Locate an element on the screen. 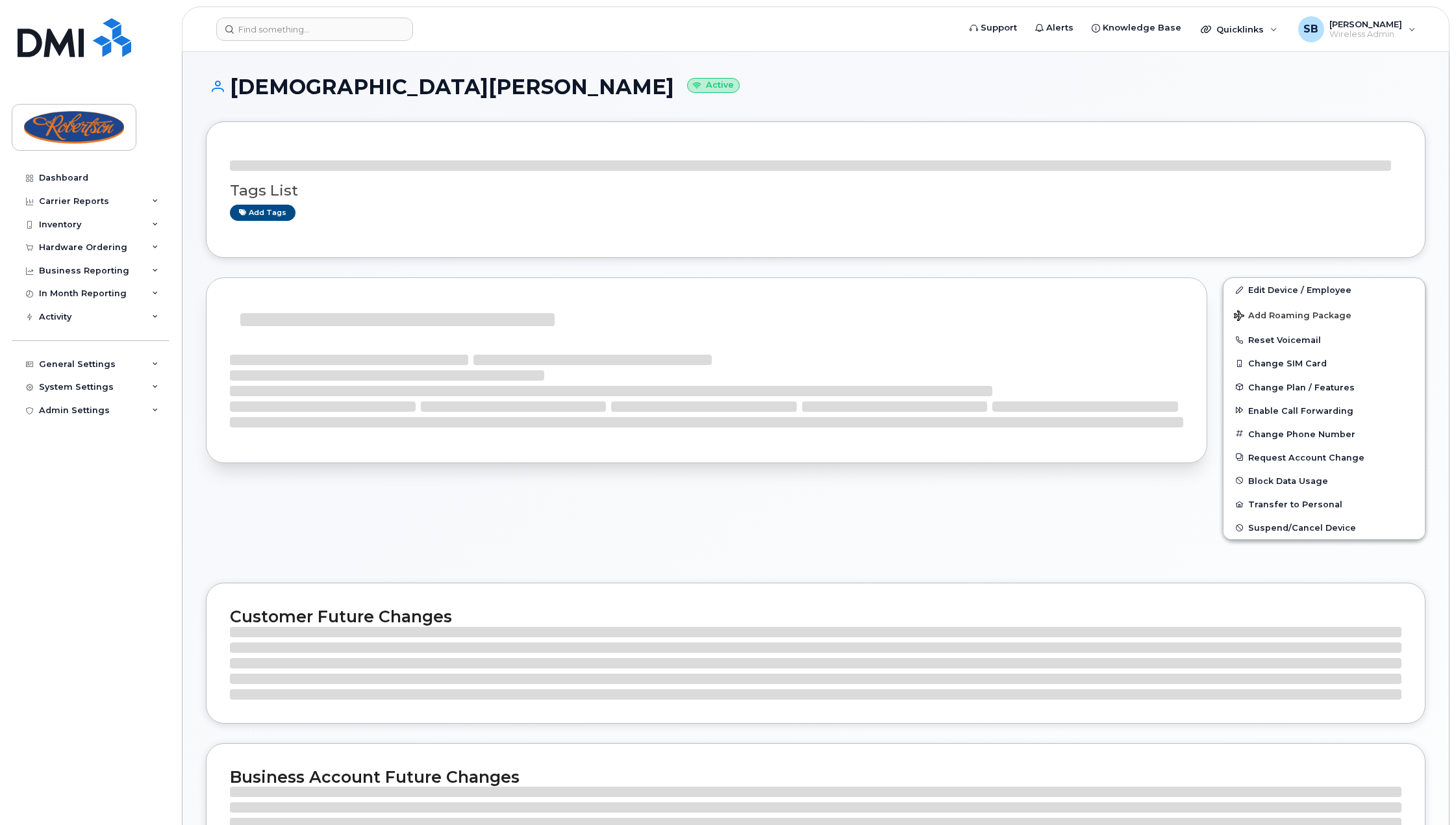 This screenshot has height=825, width=1456. small: Active is located at coordinates (713, 85).